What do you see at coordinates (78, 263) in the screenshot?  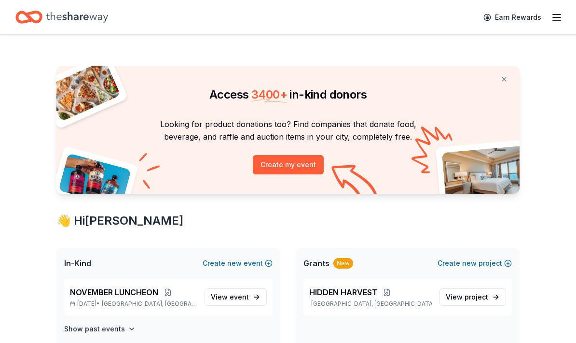 I see `span: In-Kind` at bounding box center [78, 263].